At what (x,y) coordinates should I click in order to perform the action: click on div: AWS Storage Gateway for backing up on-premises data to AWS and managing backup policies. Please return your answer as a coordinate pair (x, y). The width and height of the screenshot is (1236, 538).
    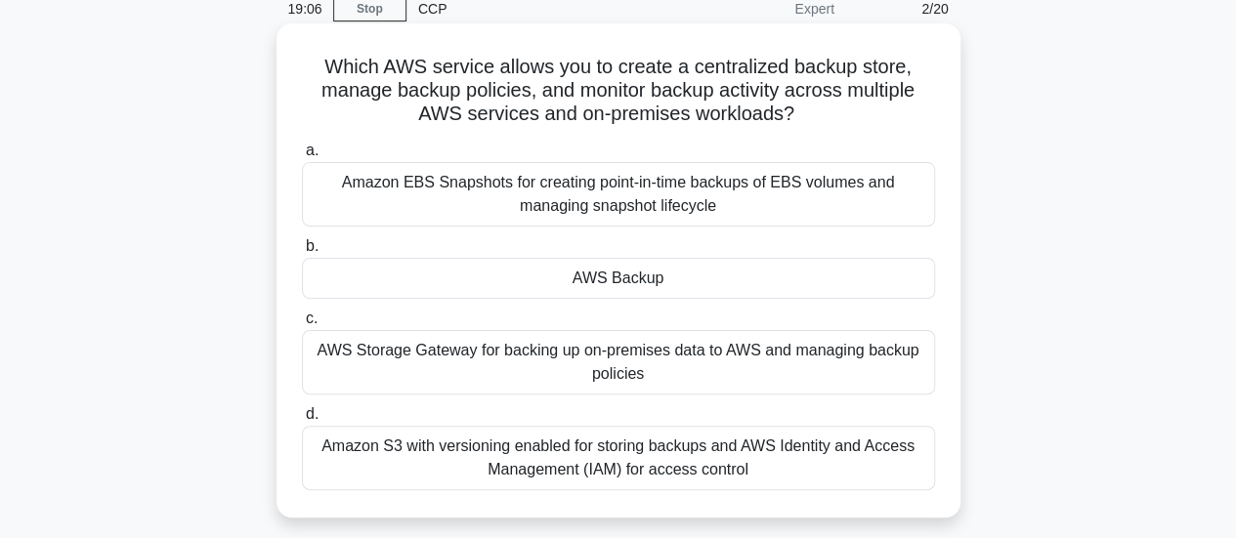
    Looking at the image, I should click on (618, 362).